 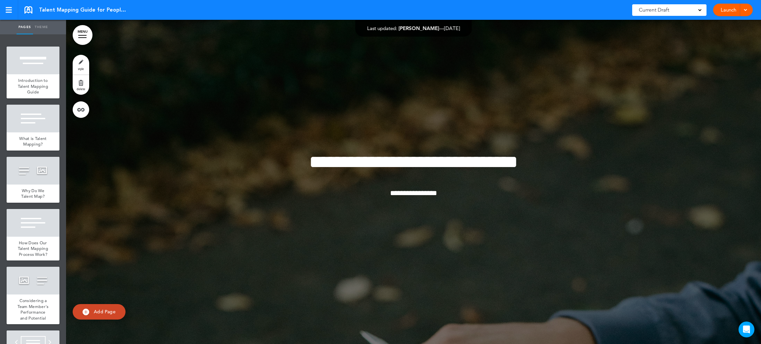 What do you see at coordinates (33, 86) in the screenshot?
I see `a: Introduction to Talent Mapping Guide` at bounding box center [33, 86].